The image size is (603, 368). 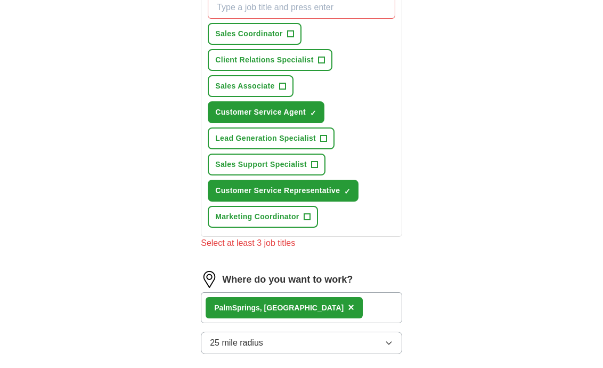 I want to click on button: Sales Support Specialist, so click(x=266, y=164).